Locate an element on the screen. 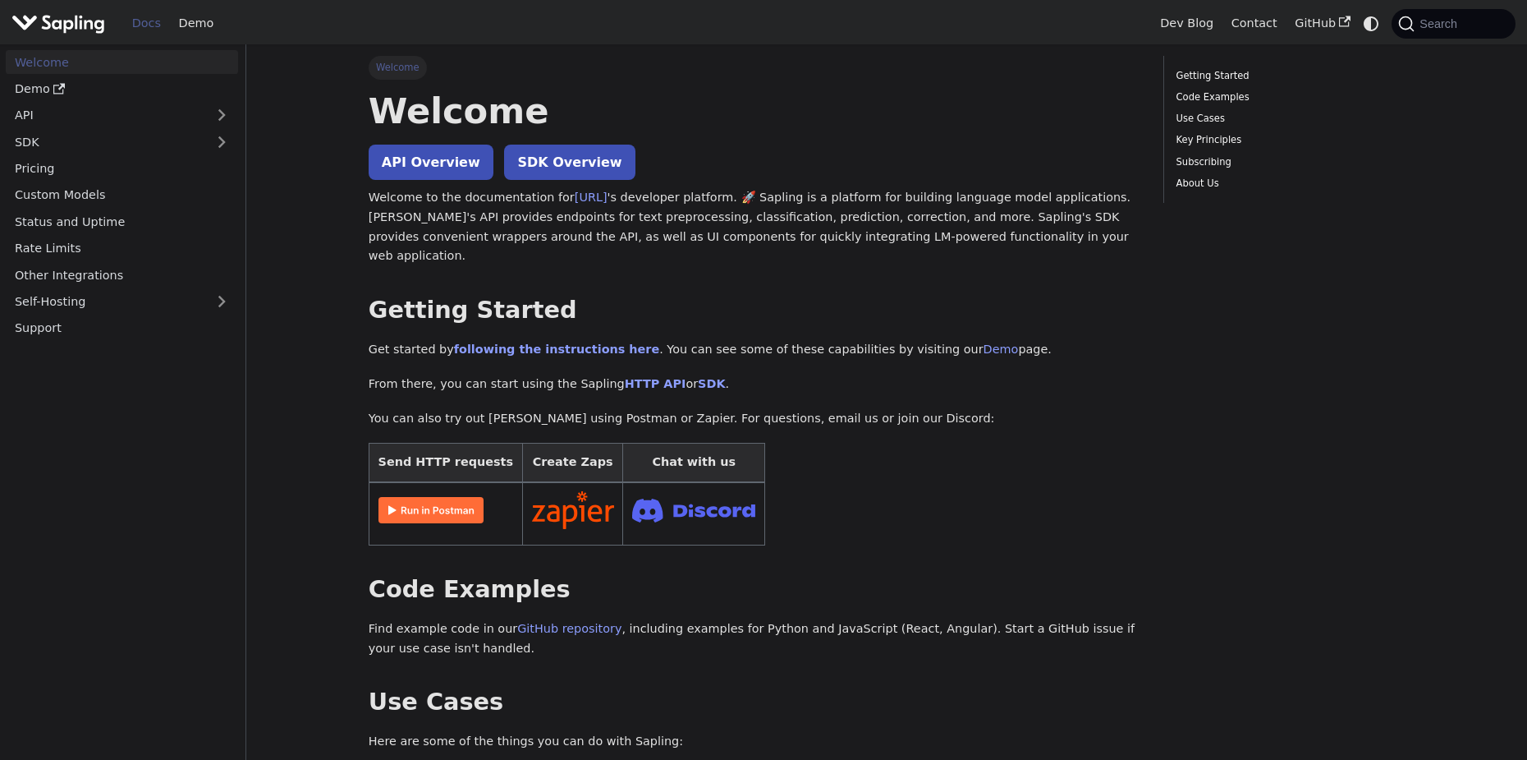 Image resolution: width=1527 pixels, height=760 pixels. a: Welcome is located at coordinates (122, 62).